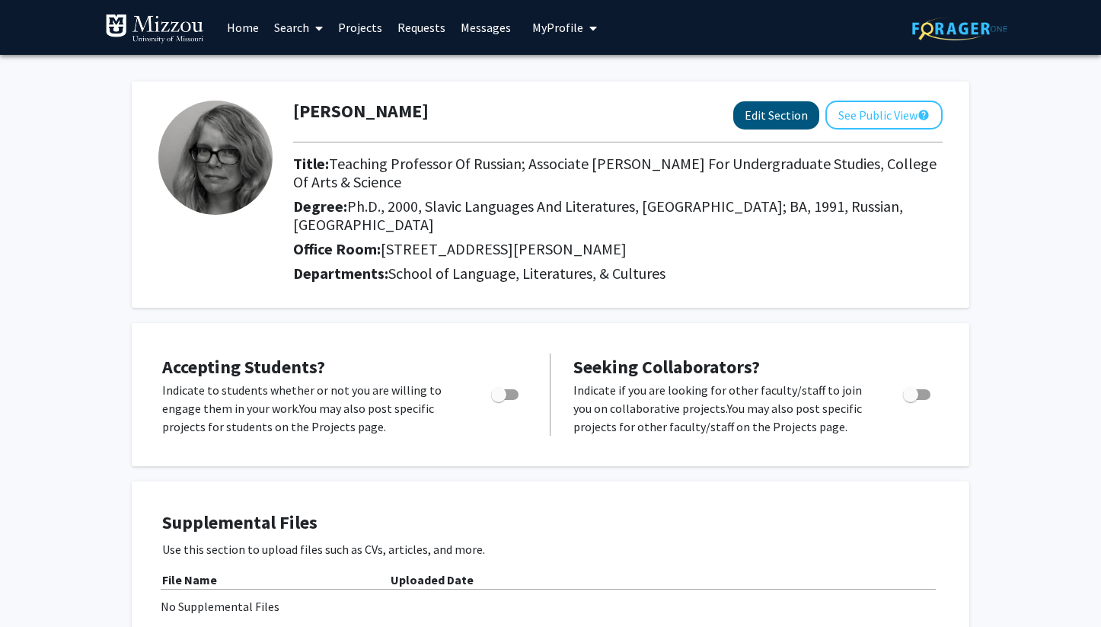 This screenshot has width=1101, height=627. Describe the element at coordinates (617, 249) in the screenshot. I see `h2: Office Room:` at that location.